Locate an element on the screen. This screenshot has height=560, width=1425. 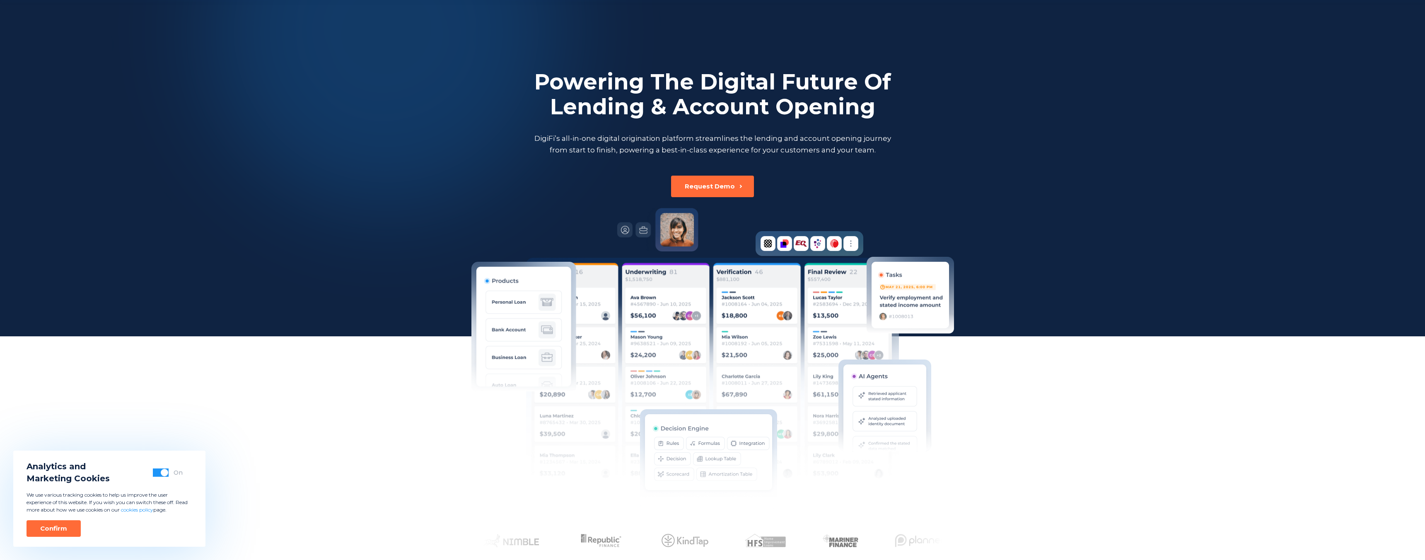
h2: Powering The Digital Future Of Lending & Account Opening is located at coordinates (713, 94).